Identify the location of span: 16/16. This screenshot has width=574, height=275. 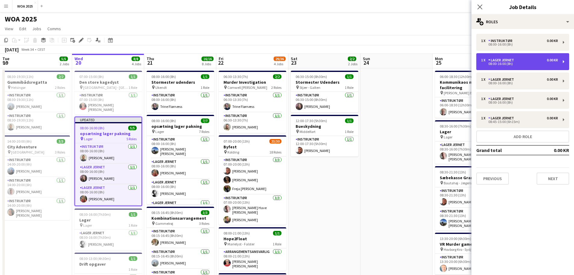
(208, 59).